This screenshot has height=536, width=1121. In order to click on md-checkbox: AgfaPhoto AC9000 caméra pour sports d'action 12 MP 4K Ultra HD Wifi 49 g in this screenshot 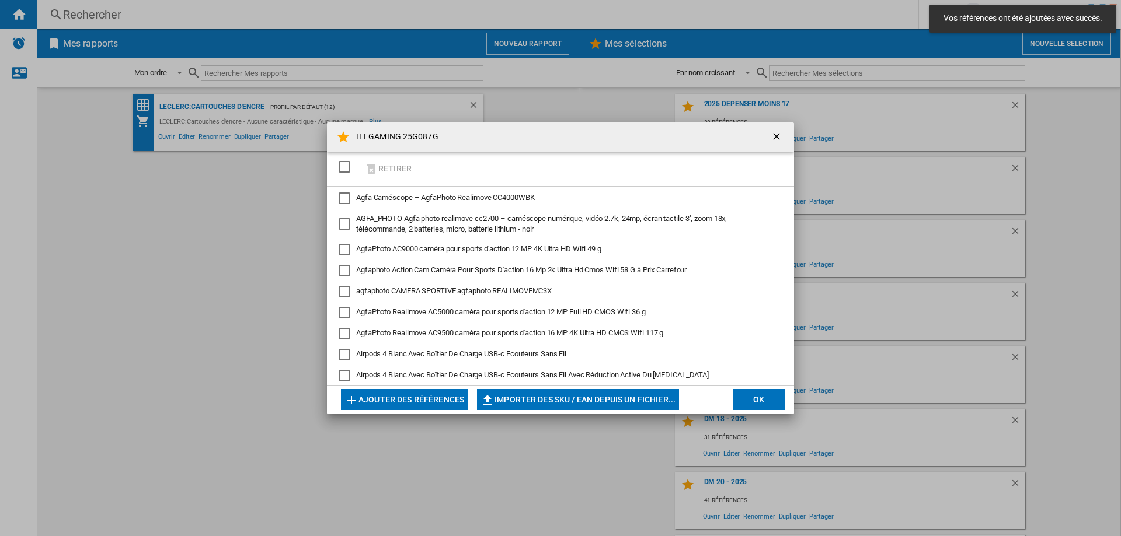, I will do `click(556, 250)`.